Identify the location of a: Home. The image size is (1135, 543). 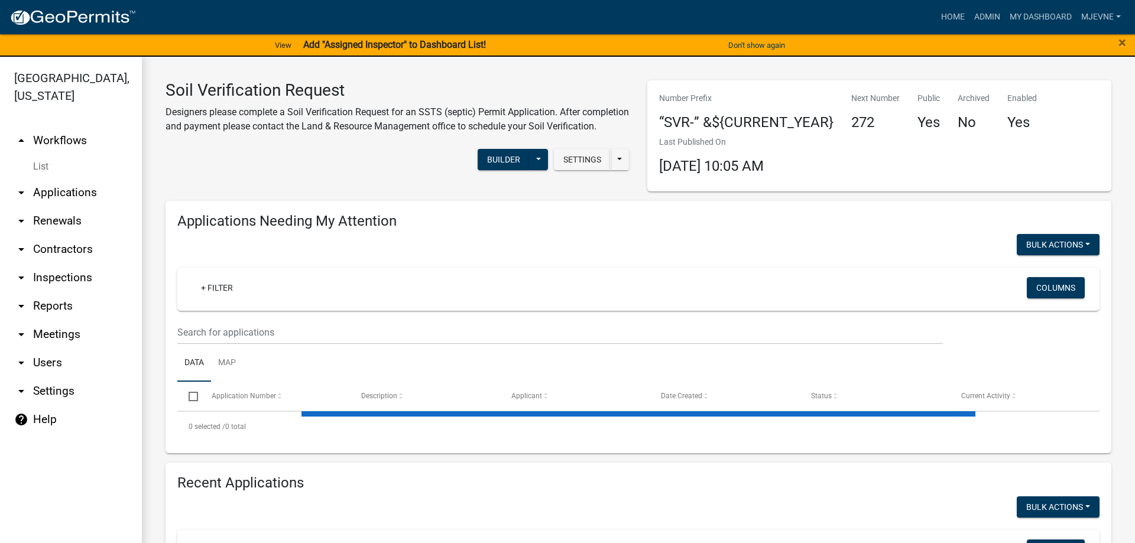
(953, 17).